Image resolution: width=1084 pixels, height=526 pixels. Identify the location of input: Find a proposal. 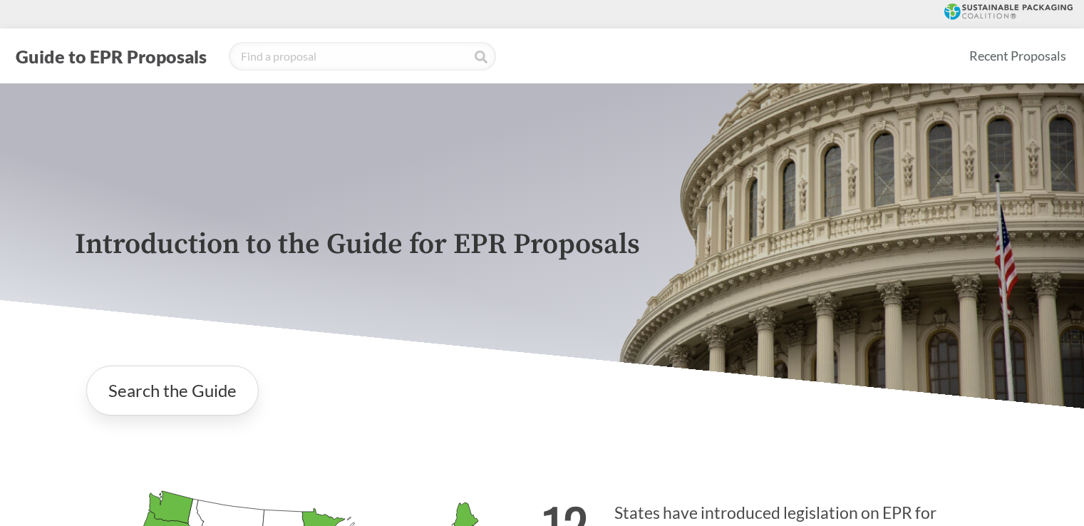
(362, 56).